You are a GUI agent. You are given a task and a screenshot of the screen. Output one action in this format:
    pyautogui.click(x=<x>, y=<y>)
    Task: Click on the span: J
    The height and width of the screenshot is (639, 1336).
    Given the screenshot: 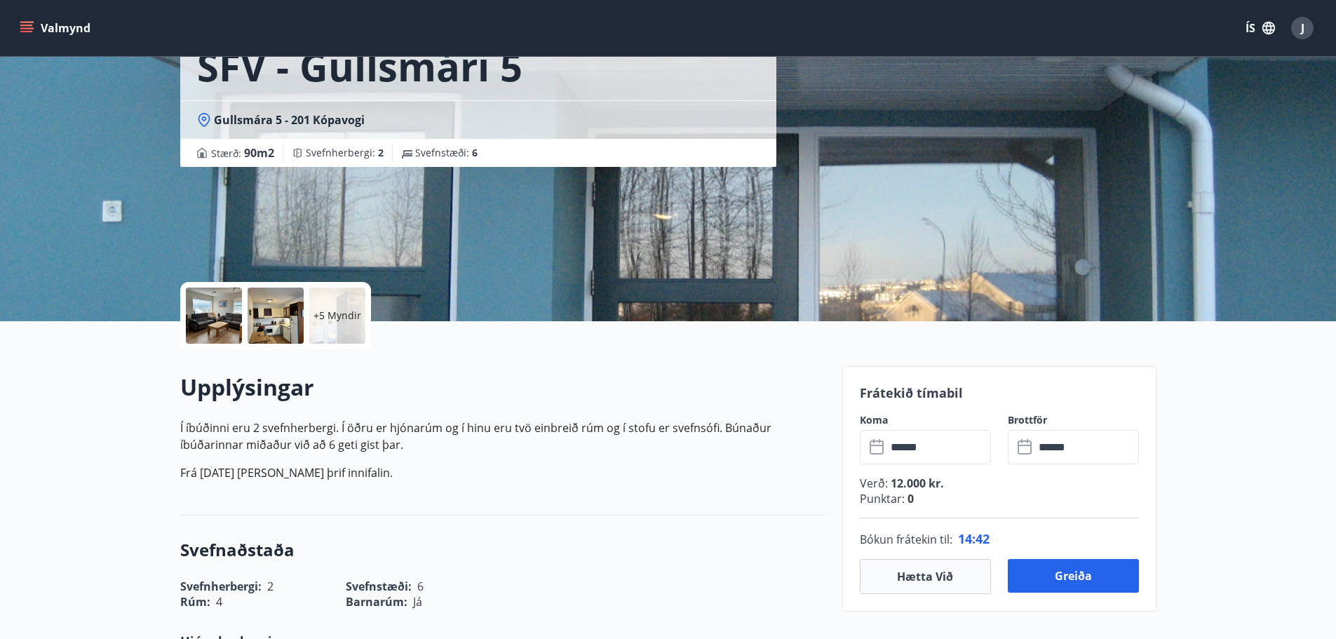 What is the action you would take?
    pyautogui.click(x=1302, y=28)
    